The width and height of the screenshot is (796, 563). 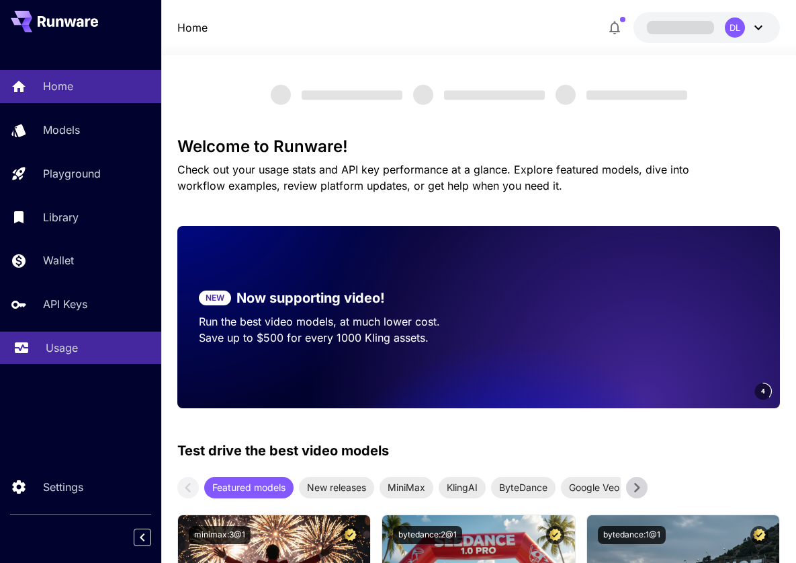 I want to click on p: Now supporting video!, so click(x=310, y=298).